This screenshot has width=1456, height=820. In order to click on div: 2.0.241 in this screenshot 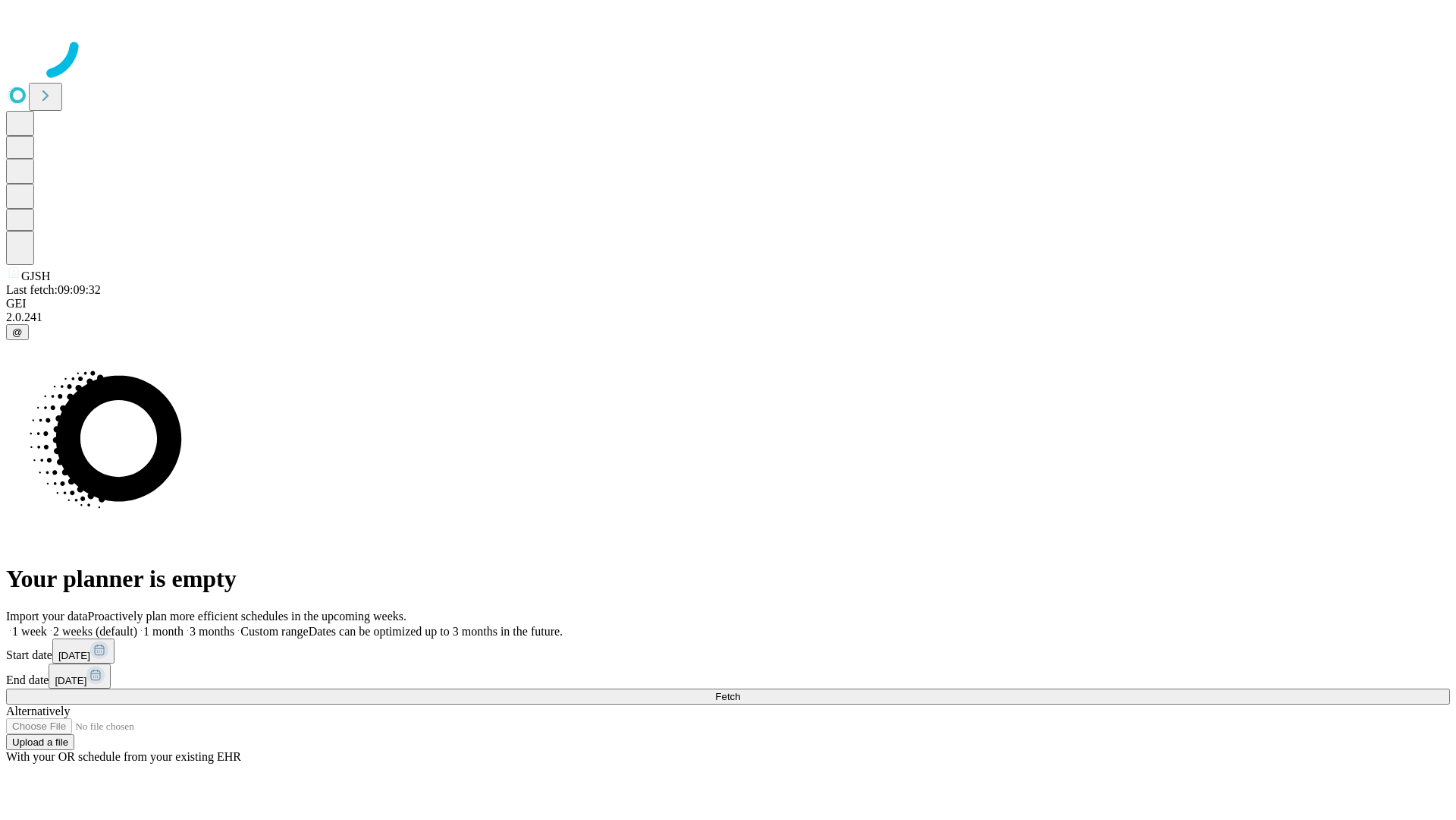, I will do `click(728, 317)`.